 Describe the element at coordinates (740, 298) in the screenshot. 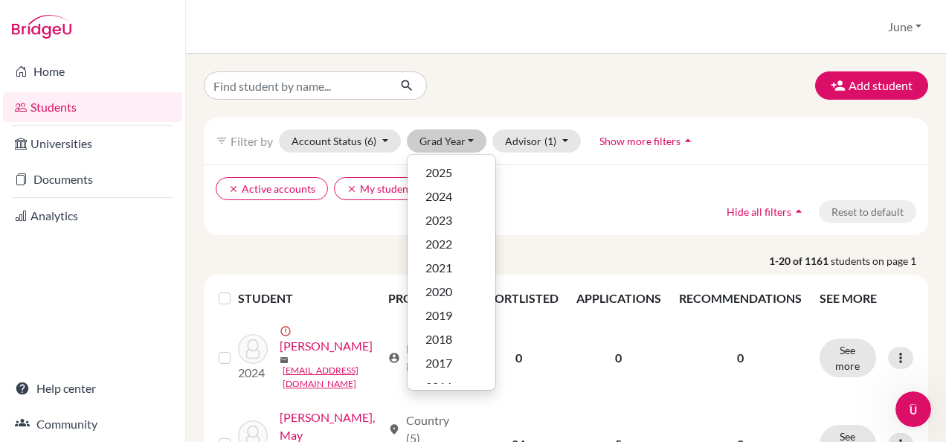

I see `th: RECOMMENDATIONS` at that location.